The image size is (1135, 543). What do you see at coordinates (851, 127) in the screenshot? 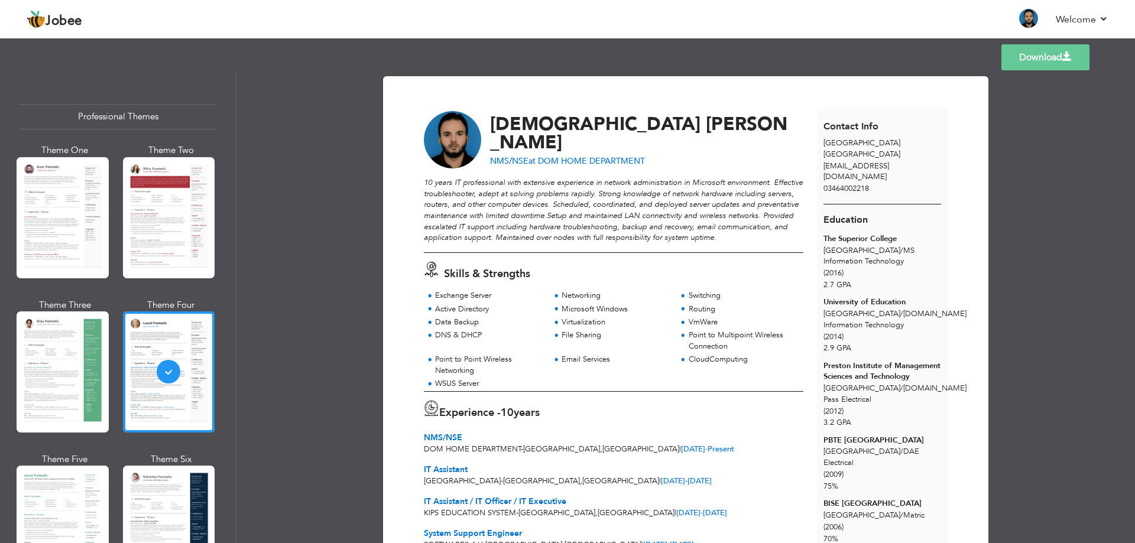
I see `span: Contact Info` at bounding box center [851, 127].